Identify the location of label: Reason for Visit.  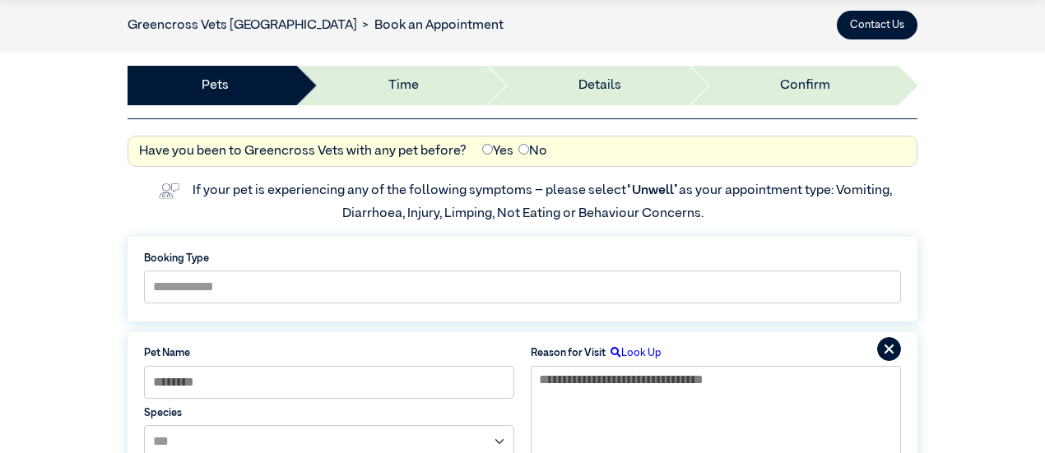
(568, 353).